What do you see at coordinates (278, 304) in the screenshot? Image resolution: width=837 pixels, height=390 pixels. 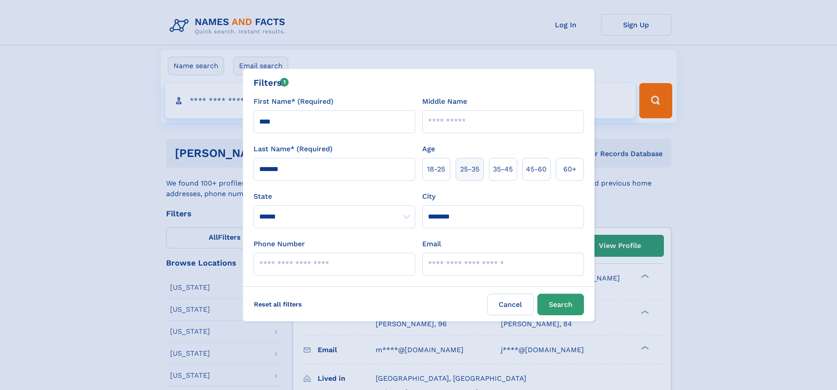 I see `label: Reset all filters` at bounding box center [278, 304].